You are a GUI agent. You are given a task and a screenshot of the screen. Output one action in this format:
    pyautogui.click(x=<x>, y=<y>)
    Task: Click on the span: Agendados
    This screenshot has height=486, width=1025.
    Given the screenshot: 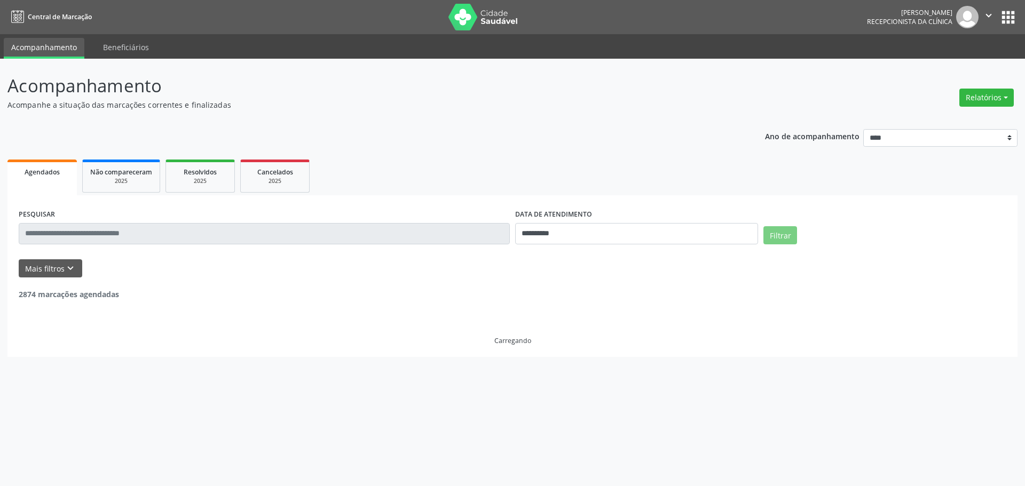 What is the action you would take?
    pyautogui.click(x=42, y=172)
    